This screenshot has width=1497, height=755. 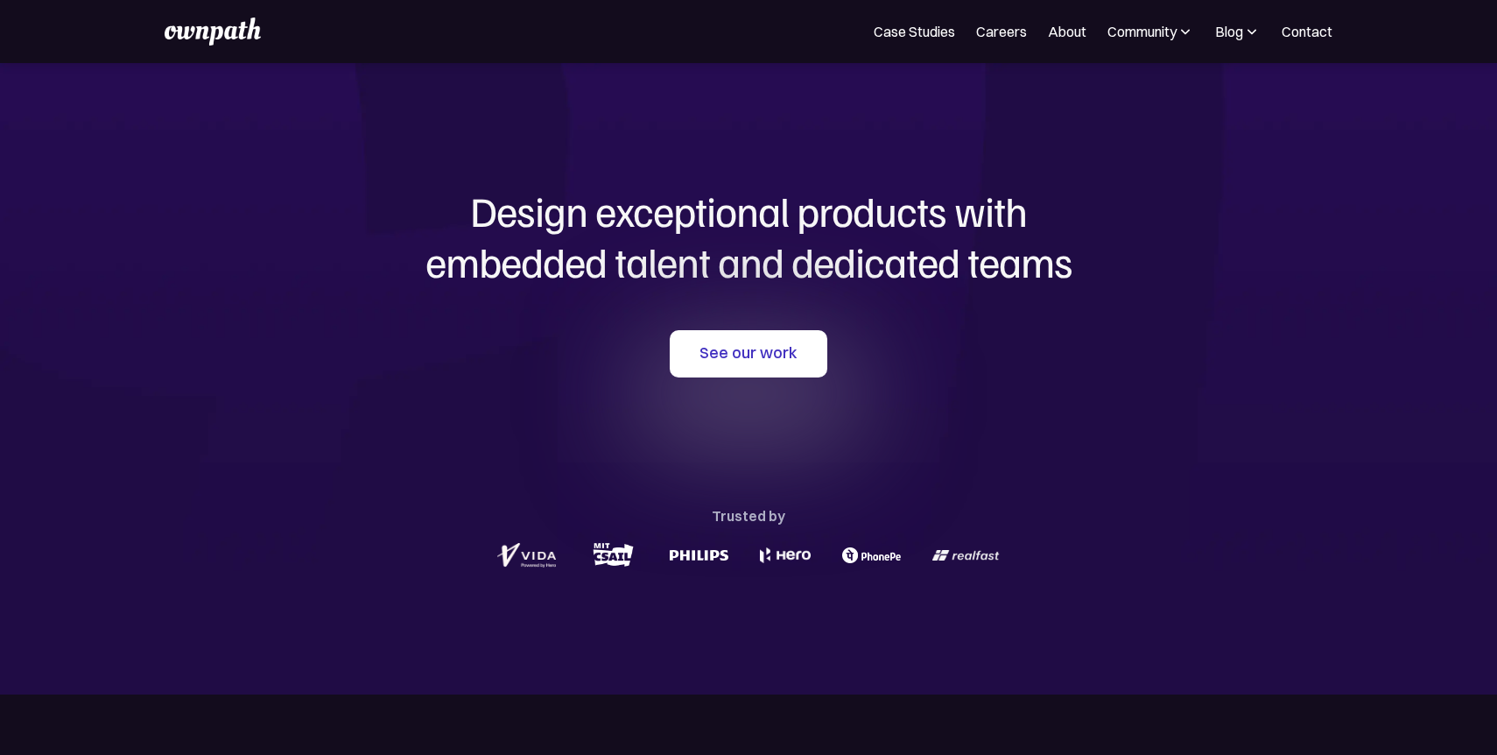 What do you see at coordinates (1002, 32) in the screenshot?
I see `a: Careers` at bounding box center [1002, 32].